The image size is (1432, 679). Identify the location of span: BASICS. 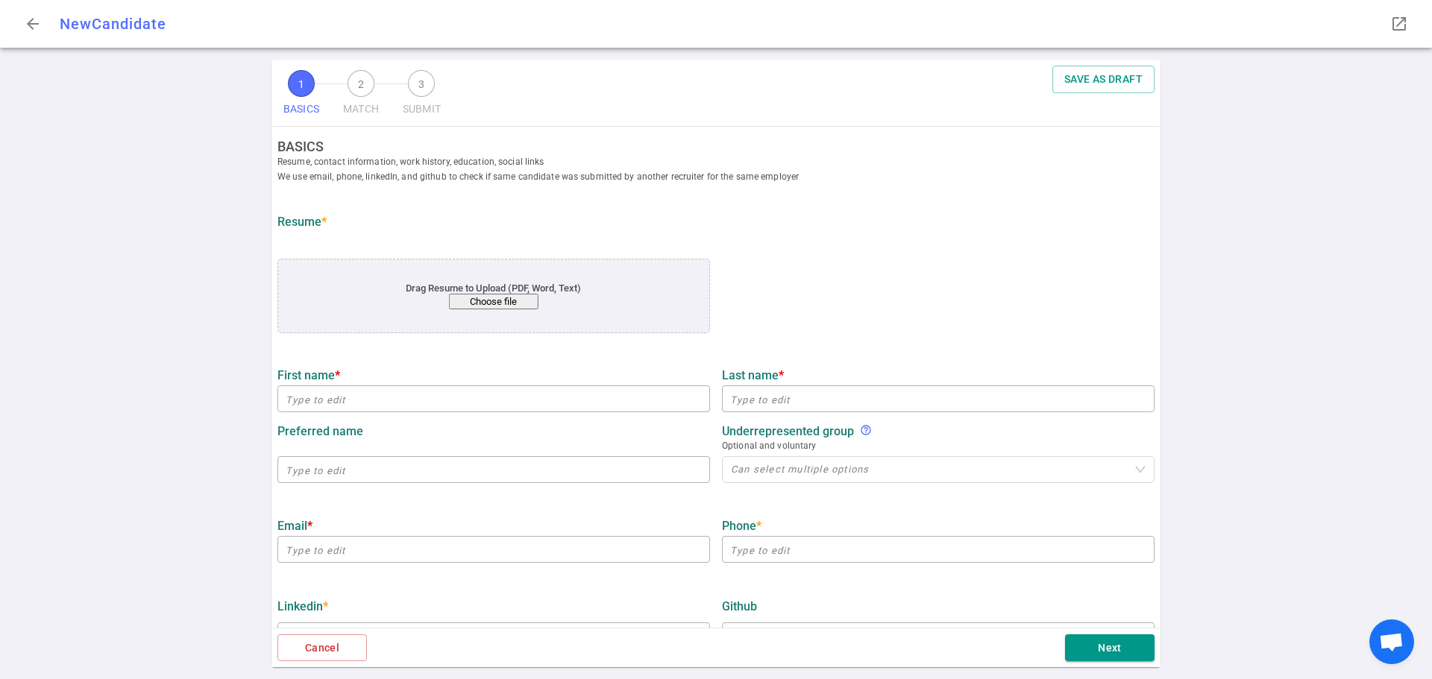
(301, 109).